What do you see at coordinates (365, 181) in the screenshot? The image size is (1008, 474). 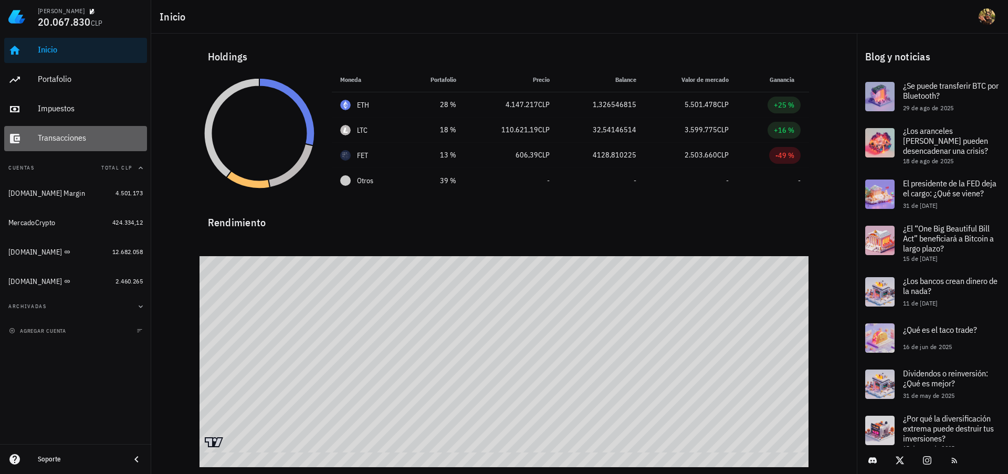 I see `span: Otros` at bounding box center [365, 181].